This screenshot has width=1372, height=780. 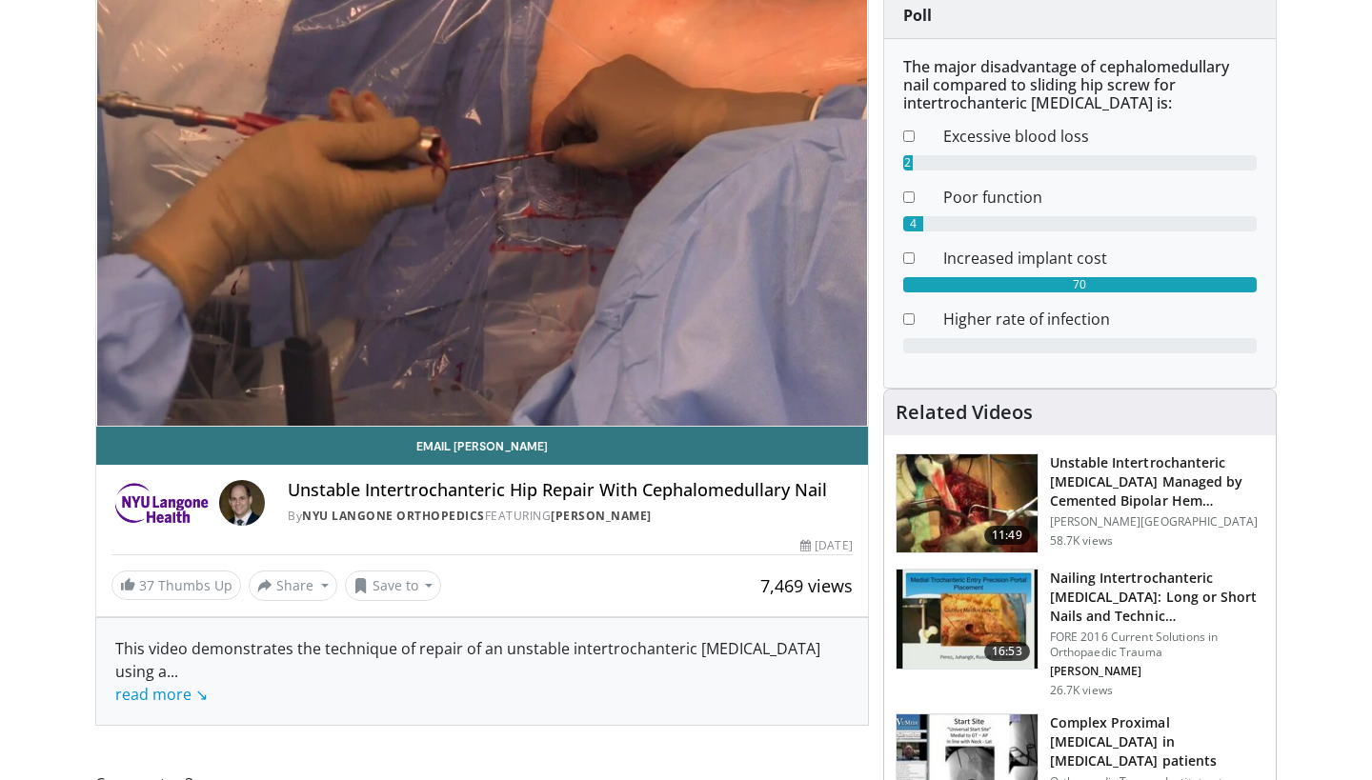 I want to click on strong: Poll, so click(x=918, y=15).